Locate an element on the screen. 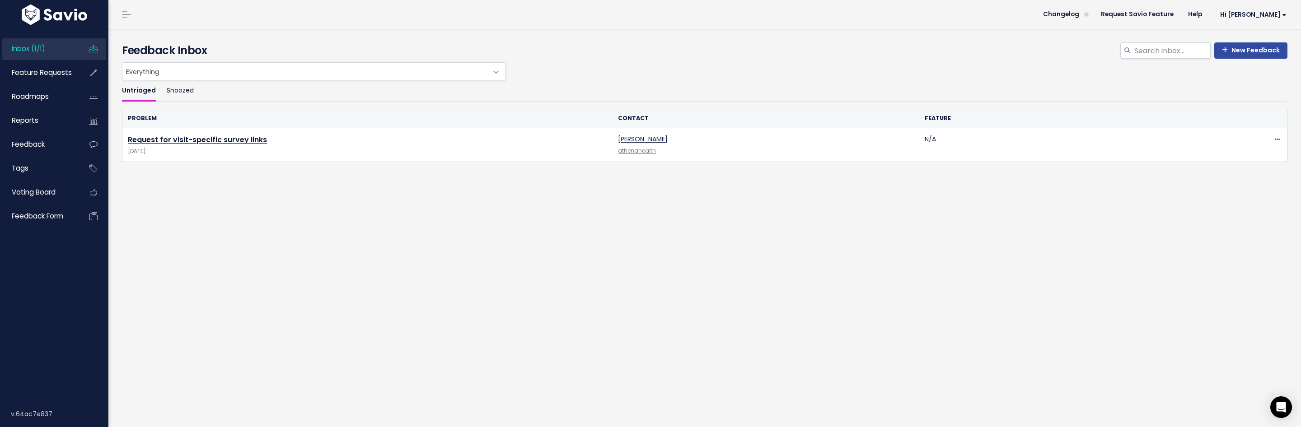 The height and width of the screenshot is (427, 1301). span: Reports is located at coordinates (25, 120).